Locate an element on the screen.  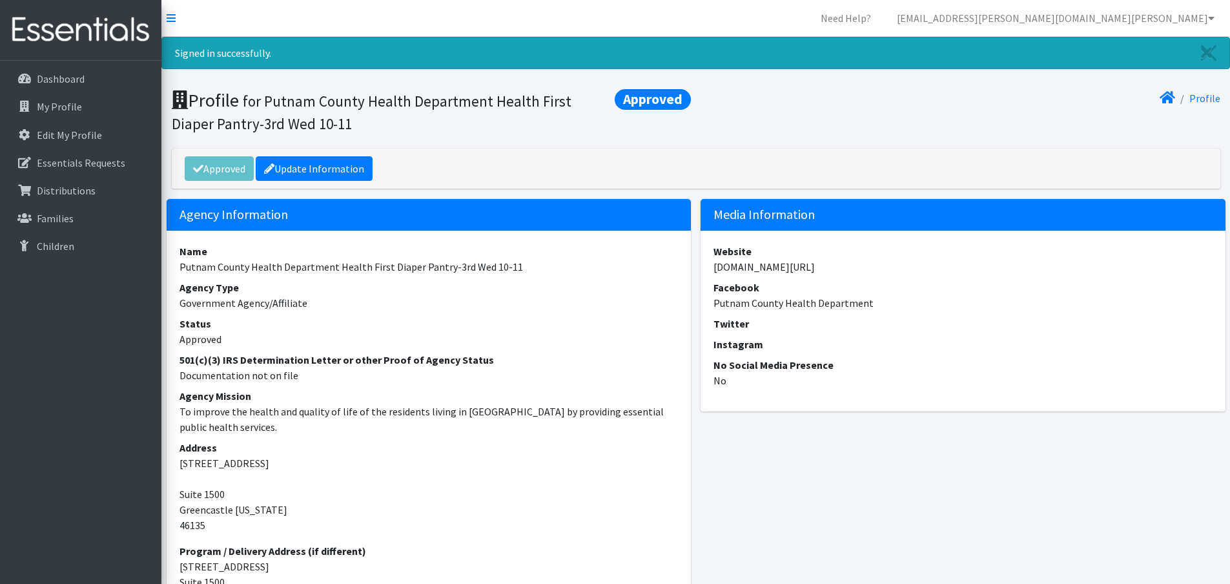
a: Need Help? is located at coordinates (846, 18).